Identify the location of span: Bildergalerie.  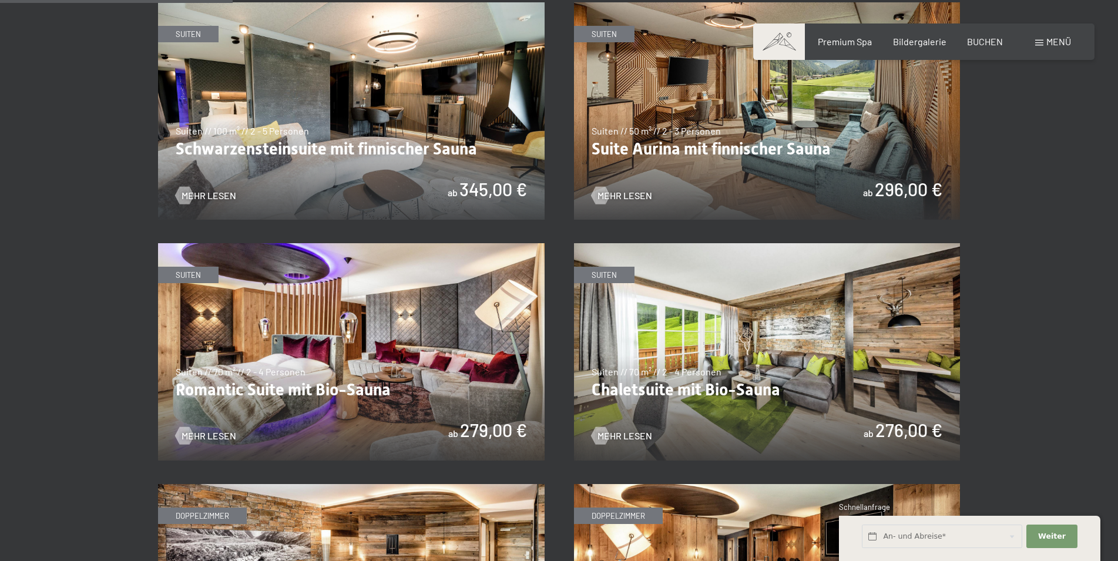
(919, 41).